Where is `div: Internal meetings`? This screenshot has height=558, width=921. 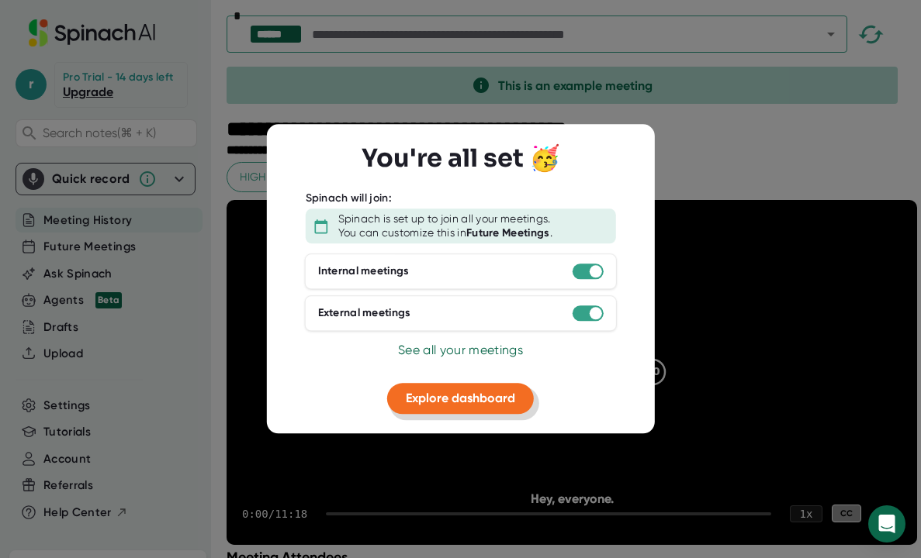
div: Internal meetings is located at coordinates (364, 272).